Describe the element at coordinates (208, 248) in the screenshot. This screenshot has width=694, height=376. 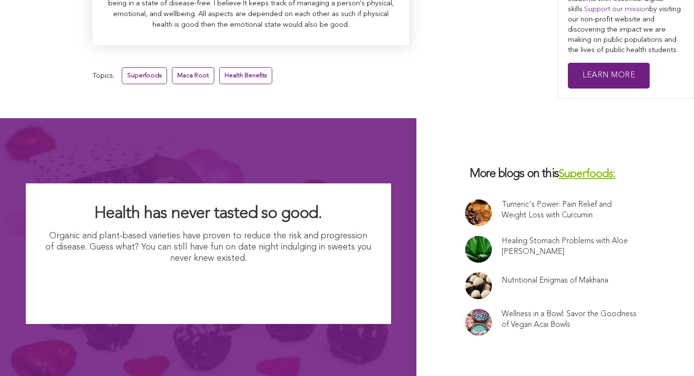
I see `p: Organic and plant-based varieties have proven to reduce the risk and progression of disease. Gues...` at that location.